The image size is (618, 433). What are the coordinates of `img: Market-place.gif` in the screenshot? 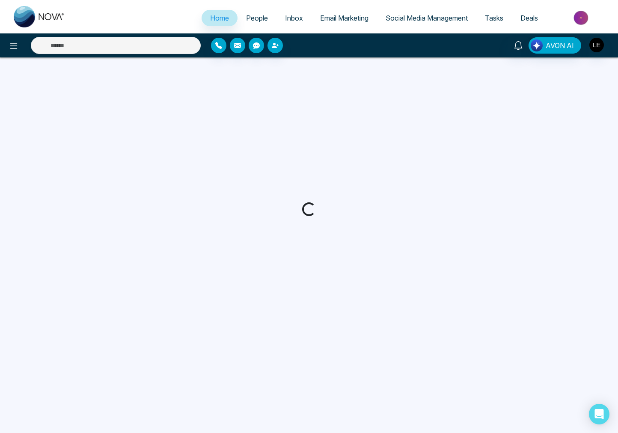 It's located at (582, 18).